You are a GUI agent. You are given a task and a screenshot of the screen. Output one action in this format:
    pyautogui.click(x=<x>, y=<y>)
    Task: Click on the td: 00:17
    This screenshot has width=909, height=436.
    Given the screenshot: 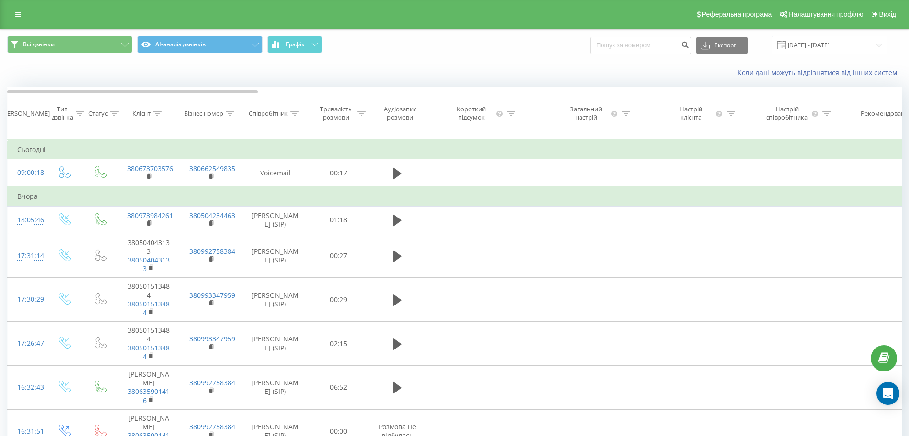 What is the action you would take?
    pyautogui.click(x=339, y=173)
    